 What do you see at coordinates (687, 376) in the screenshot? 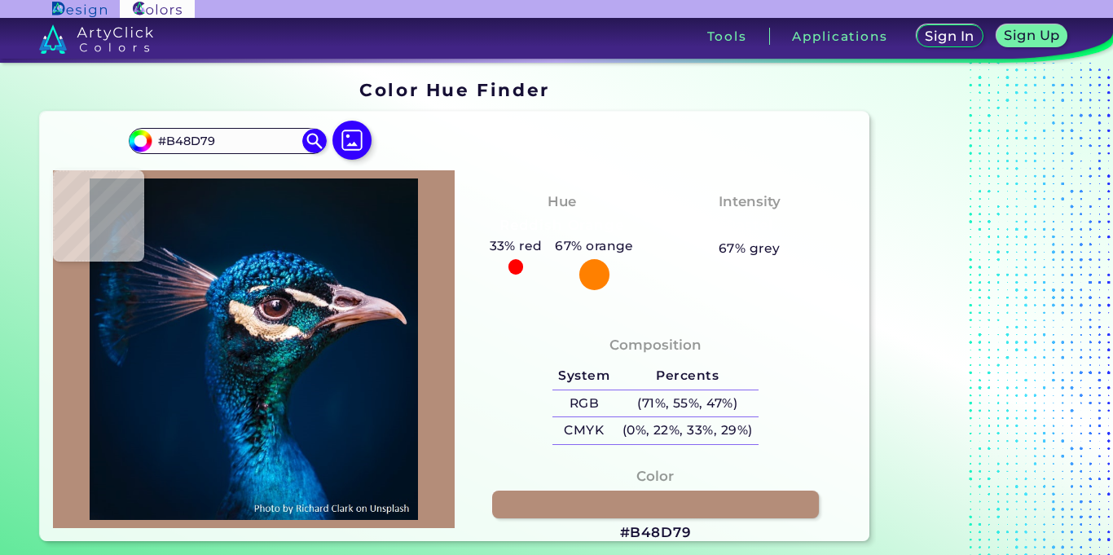
I see `h5: Percents` at bounding box center [687, 376].